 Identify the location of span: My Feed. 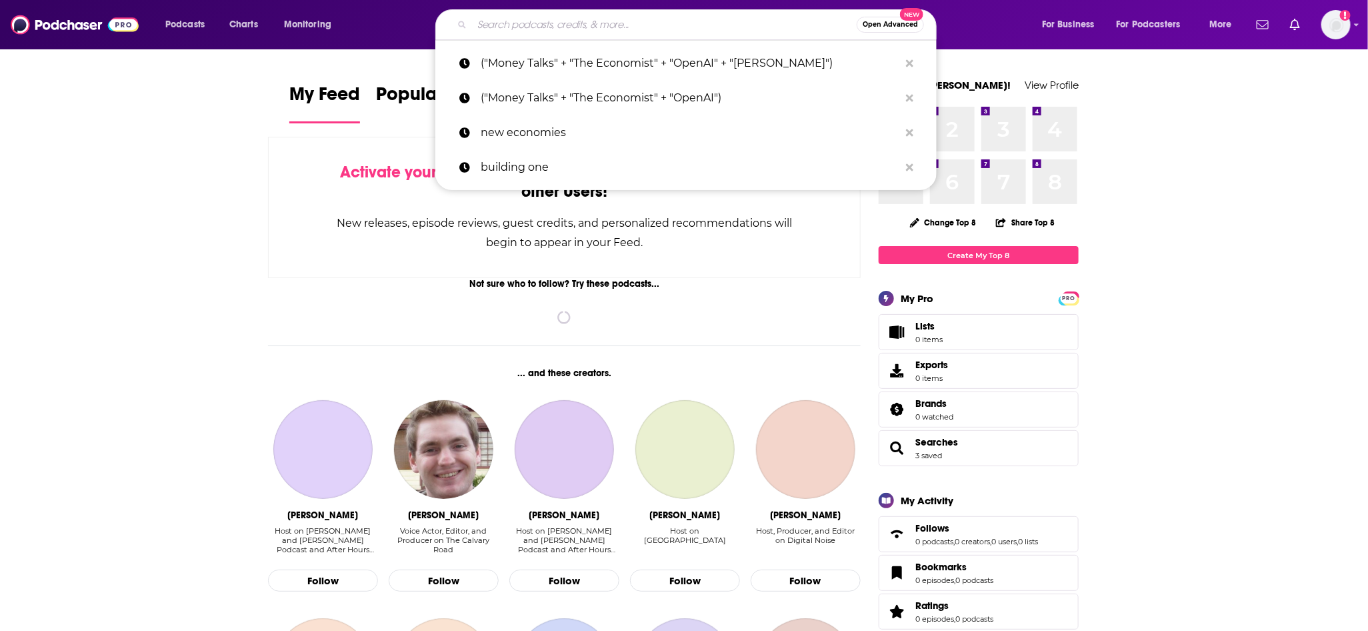
(325, 98).